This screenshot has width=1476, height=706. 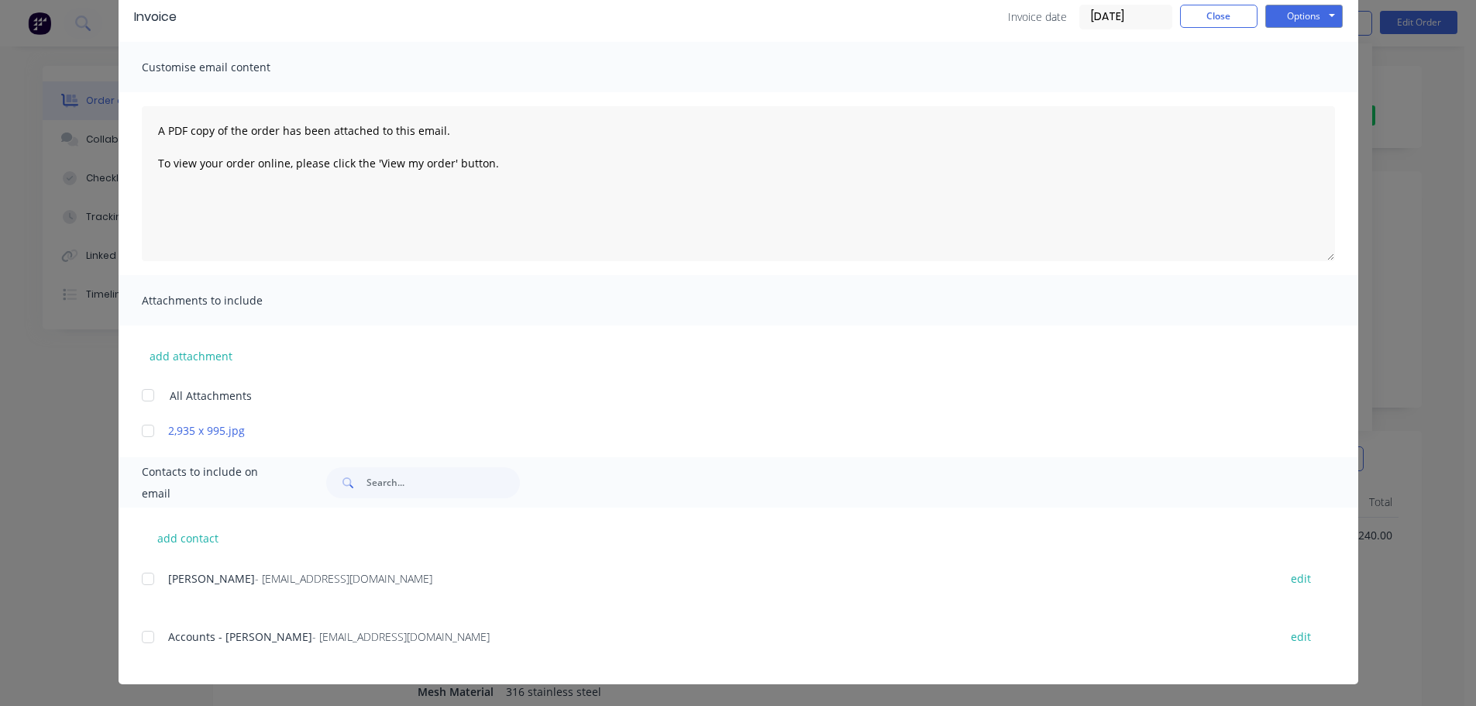 What do you see at coordinates (1304, 16) in the screenshot?
I see `button: Options` at bounding box center [1304, 16].